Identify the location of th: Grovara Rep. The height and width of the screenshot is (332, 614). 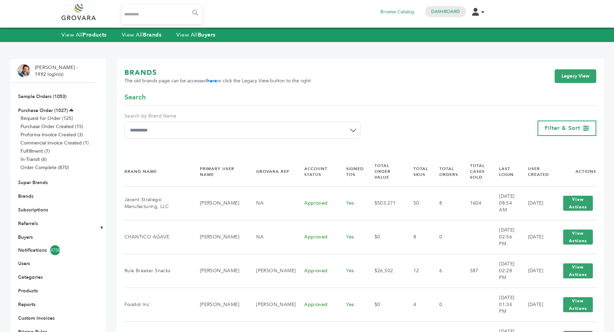
(272, 171).